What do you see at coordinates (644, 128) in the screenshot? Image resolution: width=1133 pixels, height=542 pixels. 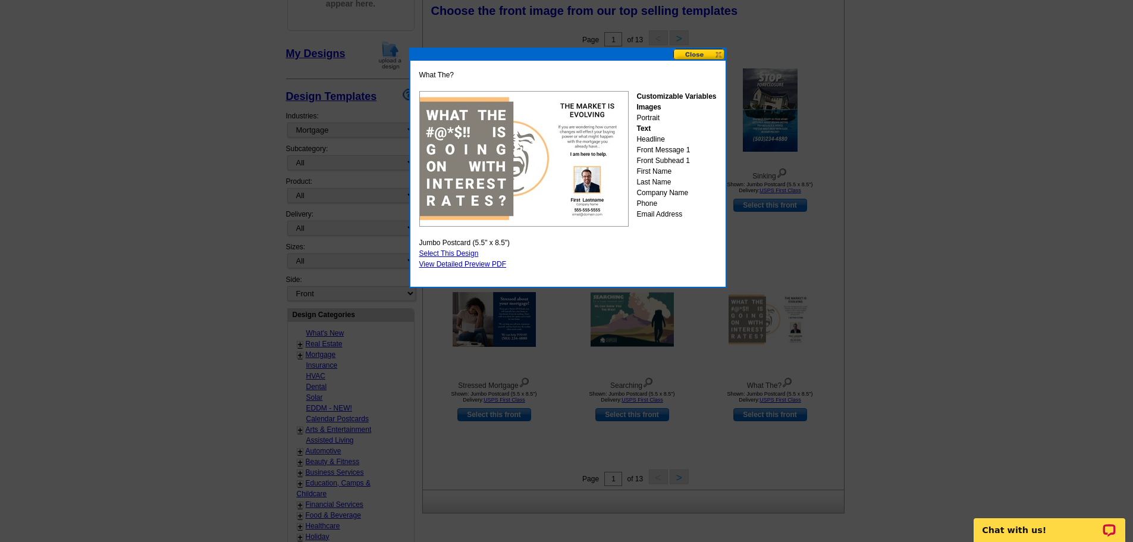 I see `strong: Text` at bounding box center [644, 128].